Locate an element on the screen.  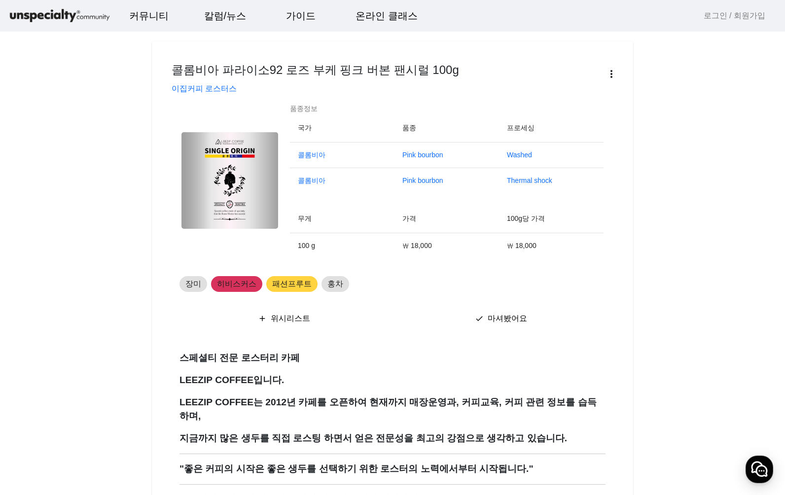
button: 위시리스트 is located at coordinates (284, 318).